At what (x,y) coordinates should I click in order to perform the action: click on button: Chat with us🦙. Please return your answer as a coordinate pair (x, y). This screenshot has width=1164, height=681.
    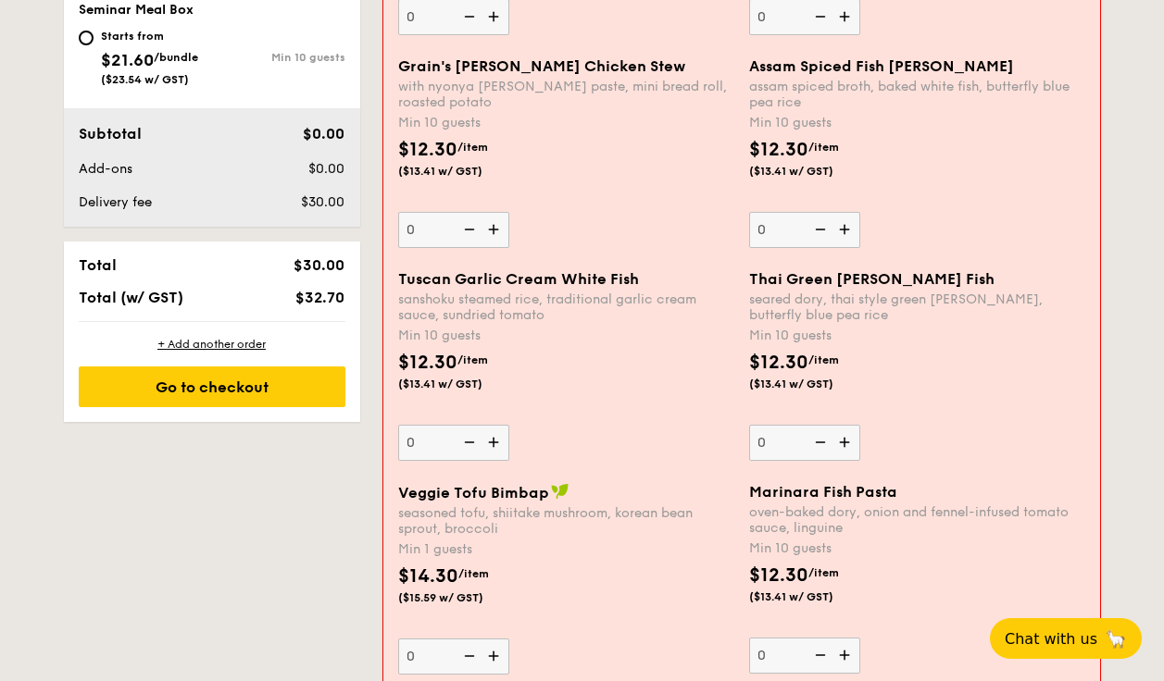
    Looking at the image, I should click on (1066, 639).